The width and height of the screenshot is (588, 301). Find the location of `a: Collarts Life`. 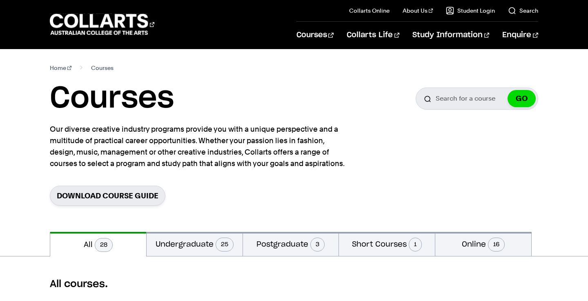

a: Collarts Life is located at coordinates (373, 35).